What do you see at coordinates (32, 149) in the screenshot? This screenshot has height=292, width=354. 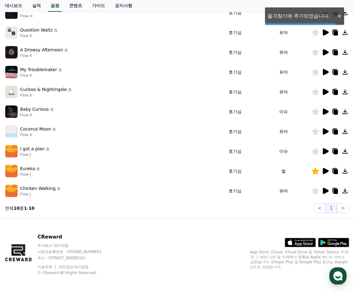 I see `p: I got a plan` at bounding box center [32, 149].